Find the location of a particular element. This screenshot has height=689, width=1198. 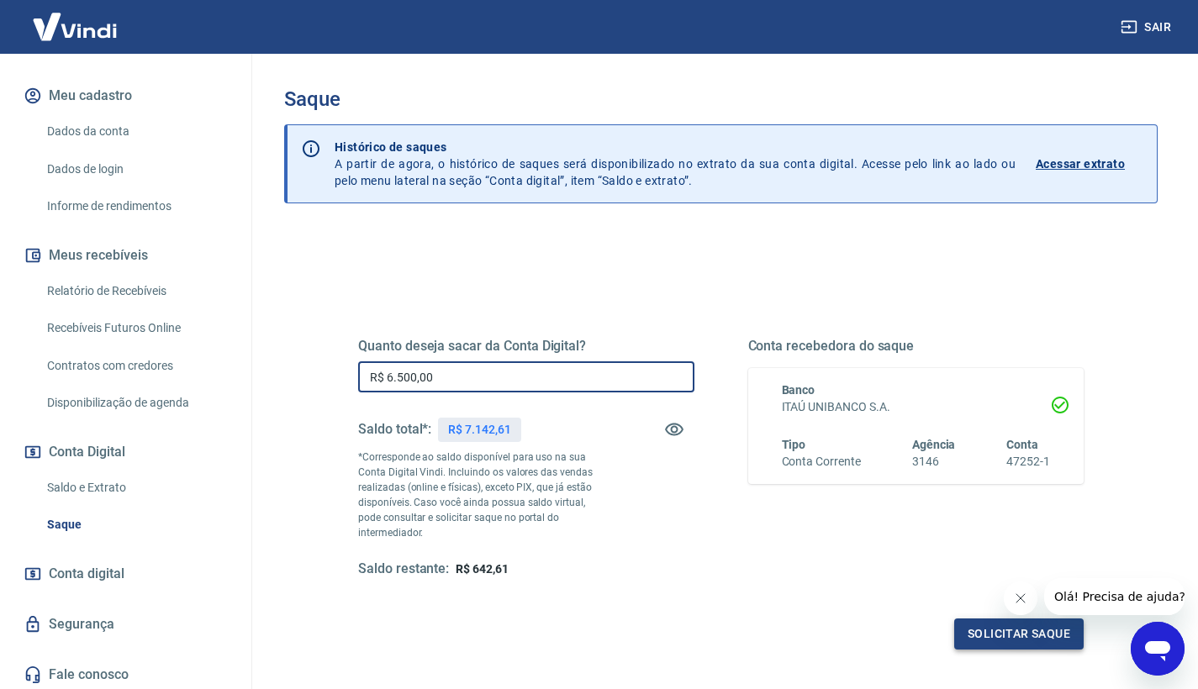

p: R$ 7.142,61 is located at coordinates (479, 430).